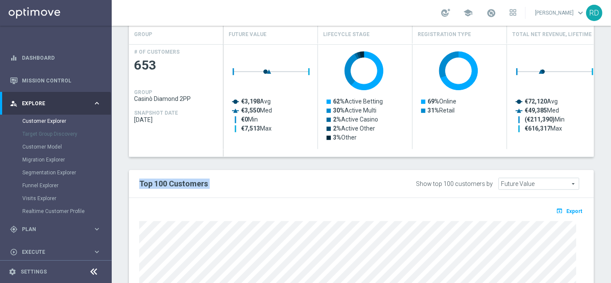 Image resolution: width=611 pixels, height=283 pixels. I want to click on a: Customer Explorer, so click(56, 121).